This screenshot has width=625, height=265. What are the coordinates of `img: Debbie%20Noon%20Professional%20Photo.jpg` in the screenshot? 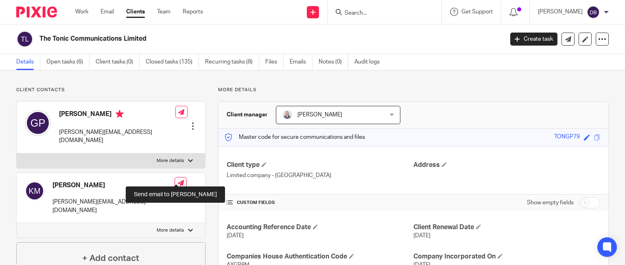 It's located at (287, 115).